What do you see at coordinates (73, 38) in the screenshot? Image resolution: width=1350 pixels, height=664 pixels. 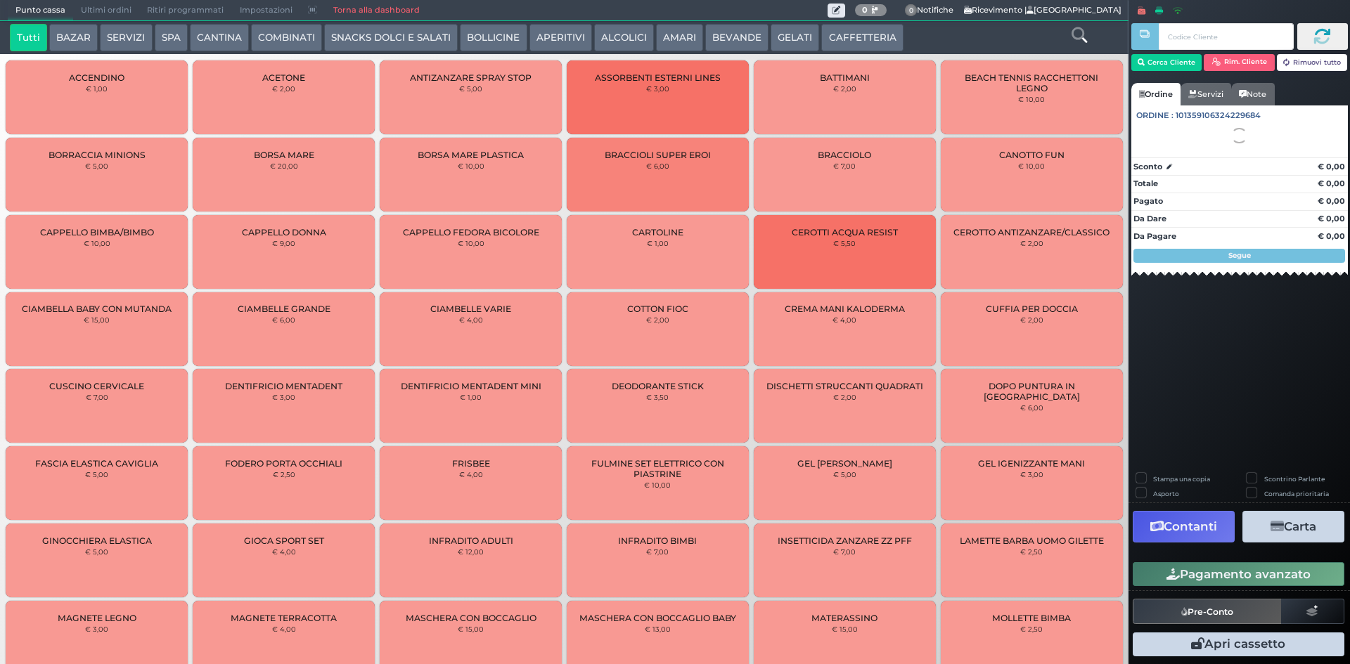 I see `button: BAZAR` at bounding box center [73, 38].